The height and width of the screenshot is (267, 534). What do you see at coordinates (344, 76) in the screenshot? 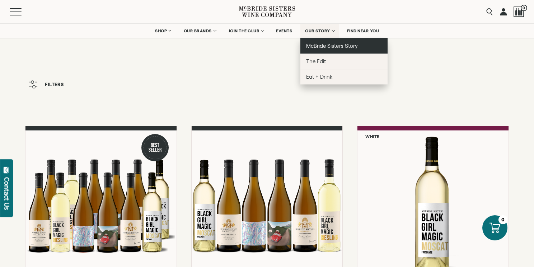
I see `a: Eat + Drink` at bounding box center [344, 76].